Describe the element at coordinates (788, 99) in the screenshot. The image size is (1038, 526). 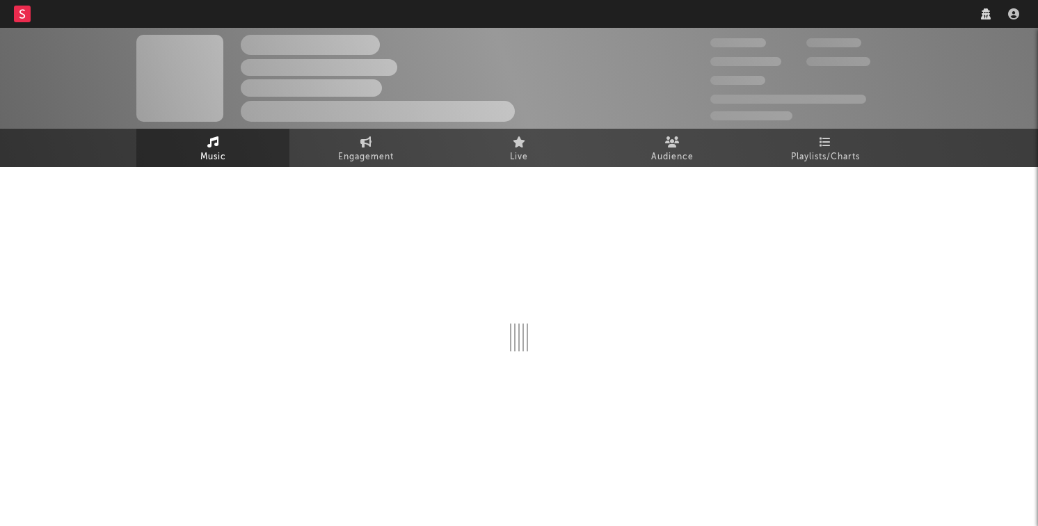
I see `span: 50,000,000 Monthly Listeners` at that location.